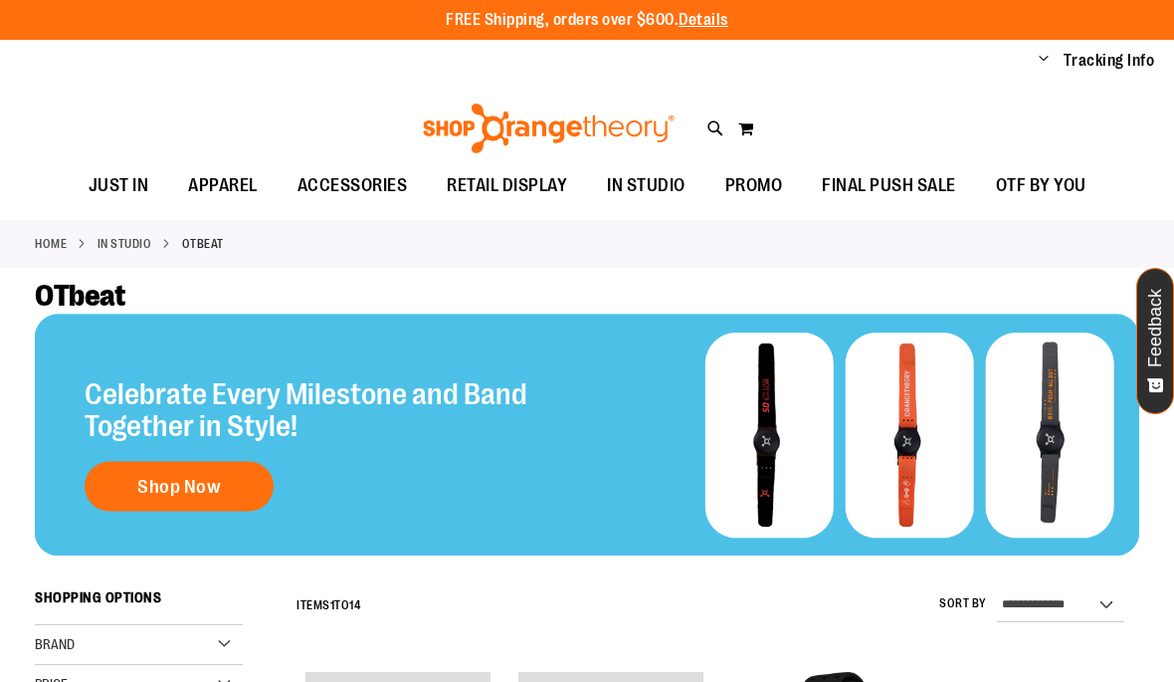 The height and width of the screenshot is (682, 1174). I want to click on span: Brand, so click(55, 644).